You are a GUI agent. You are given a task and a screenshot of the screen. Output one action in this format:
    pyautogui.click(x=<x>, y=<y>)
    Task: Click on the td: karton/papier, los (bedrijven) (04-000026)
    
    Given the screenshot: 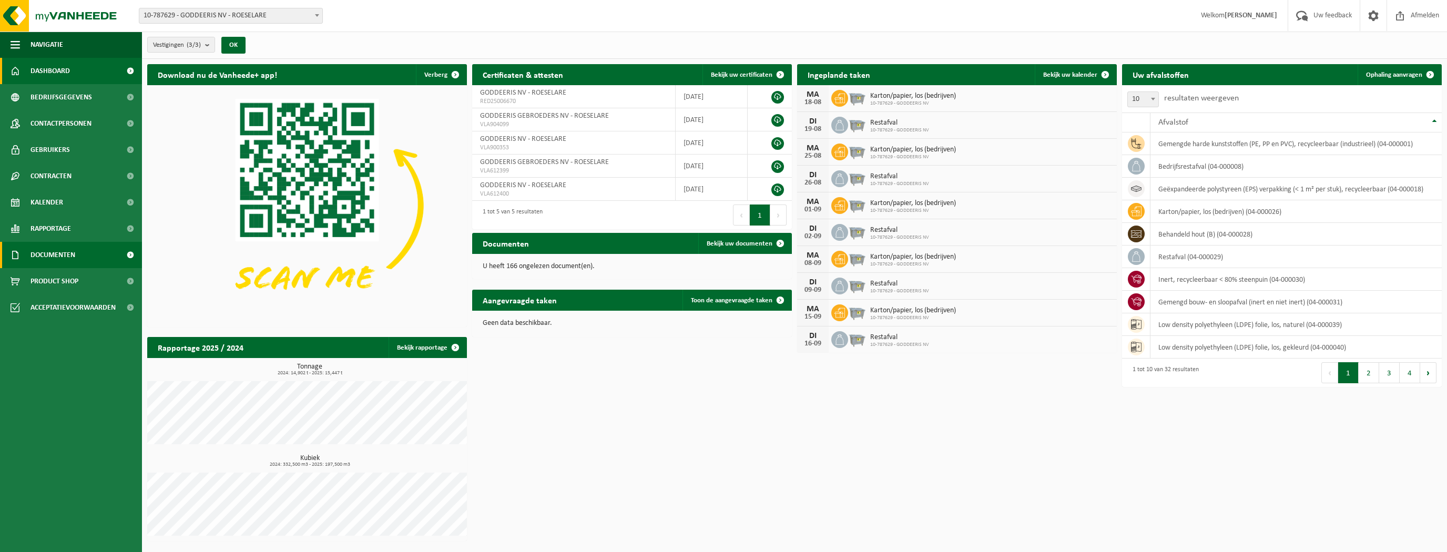 What is the action you would take?
    pyautogui.click(x=1296, y=211)
    